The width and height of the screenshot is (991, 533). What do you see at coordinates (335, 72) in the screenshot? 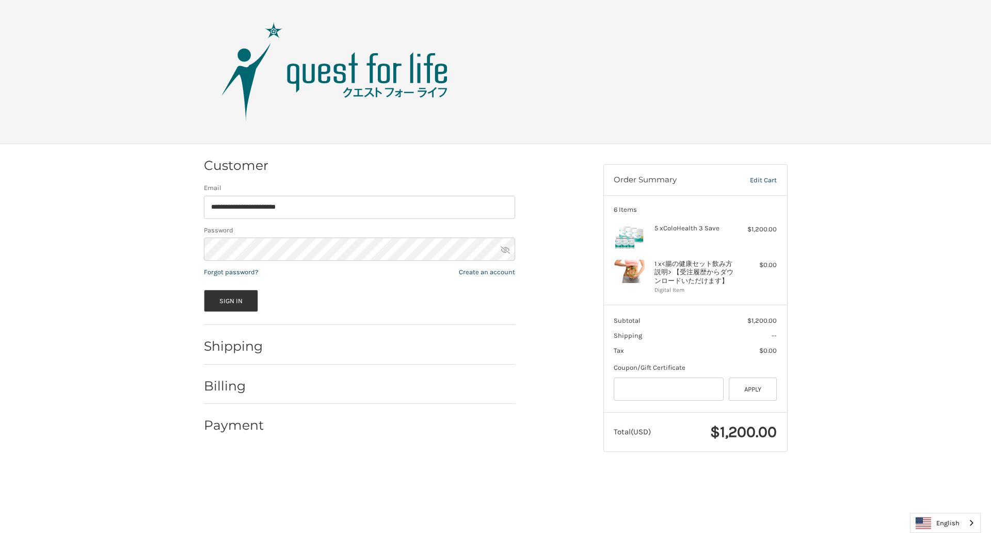
I see `img: Quest Group` at bounding box center [335, 72].